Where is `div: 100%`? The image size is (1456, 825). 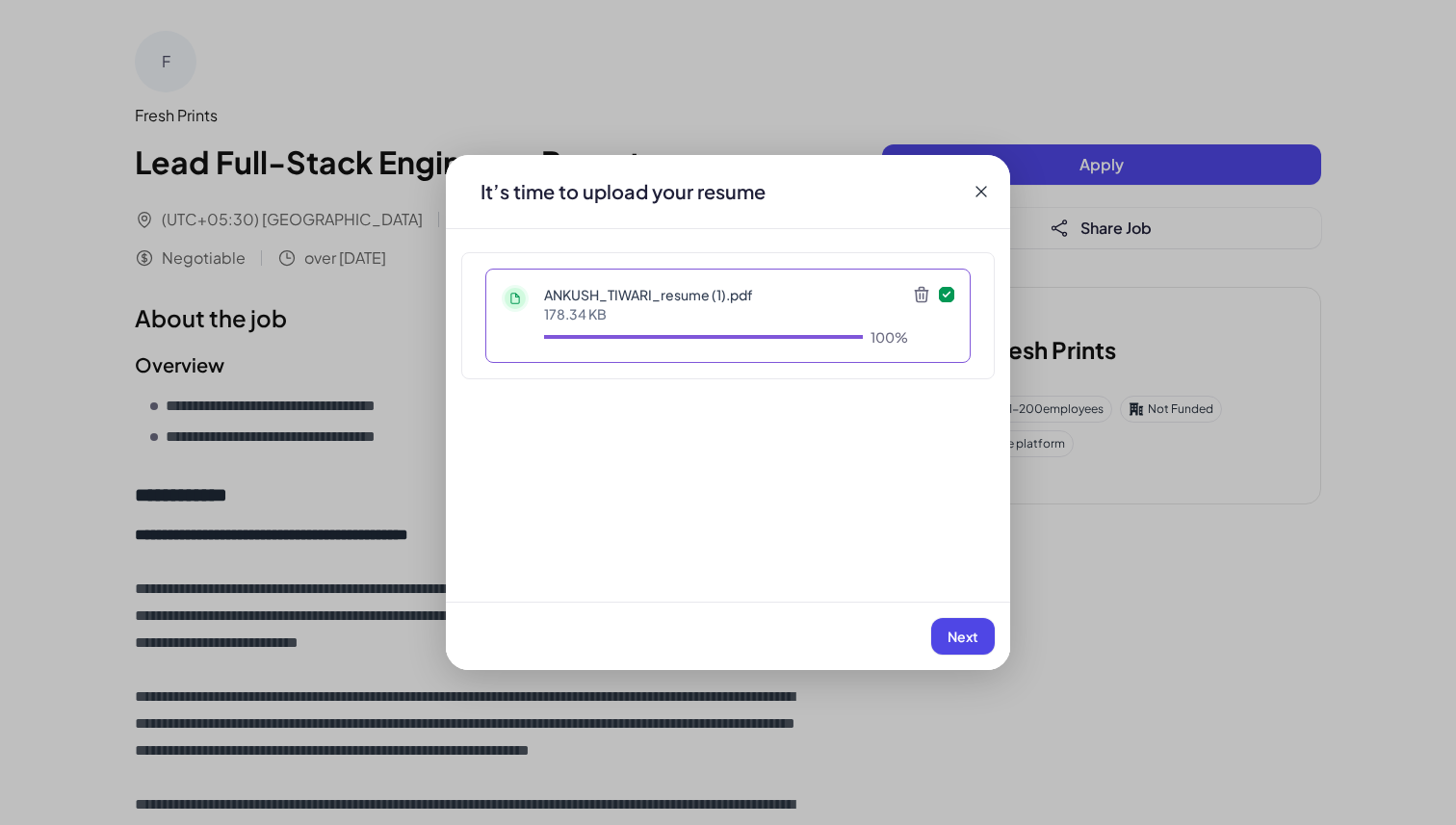 div: 100% is located at coordinates (889, 337).